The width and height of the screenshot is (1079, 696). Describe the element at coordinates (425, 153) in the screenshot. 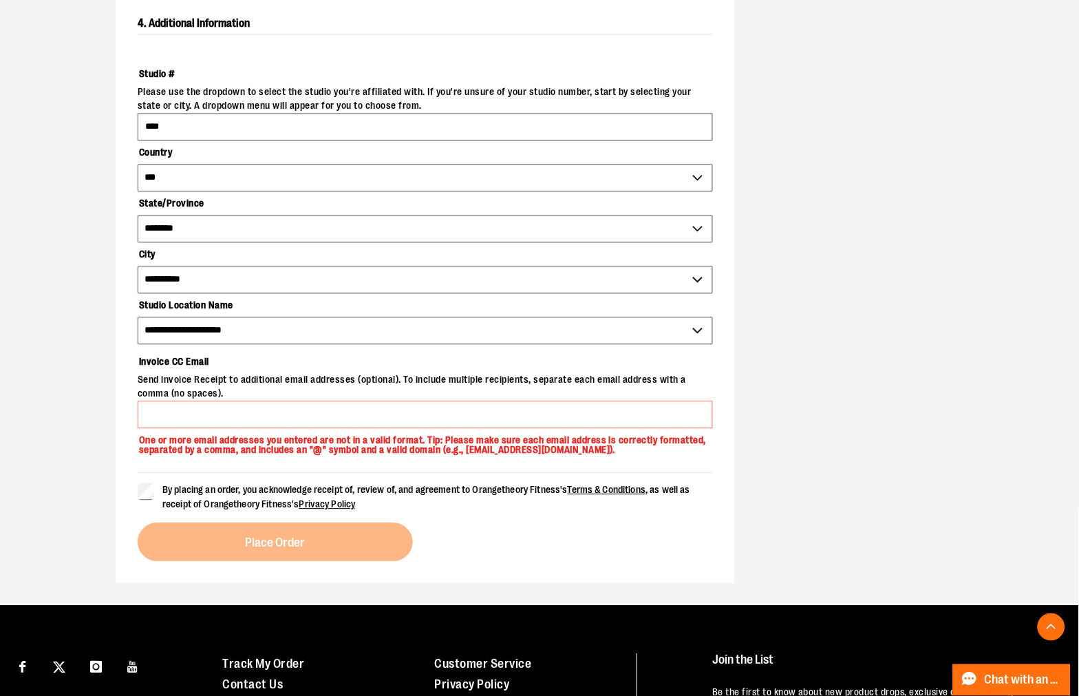

I see `label: Country` at that location.